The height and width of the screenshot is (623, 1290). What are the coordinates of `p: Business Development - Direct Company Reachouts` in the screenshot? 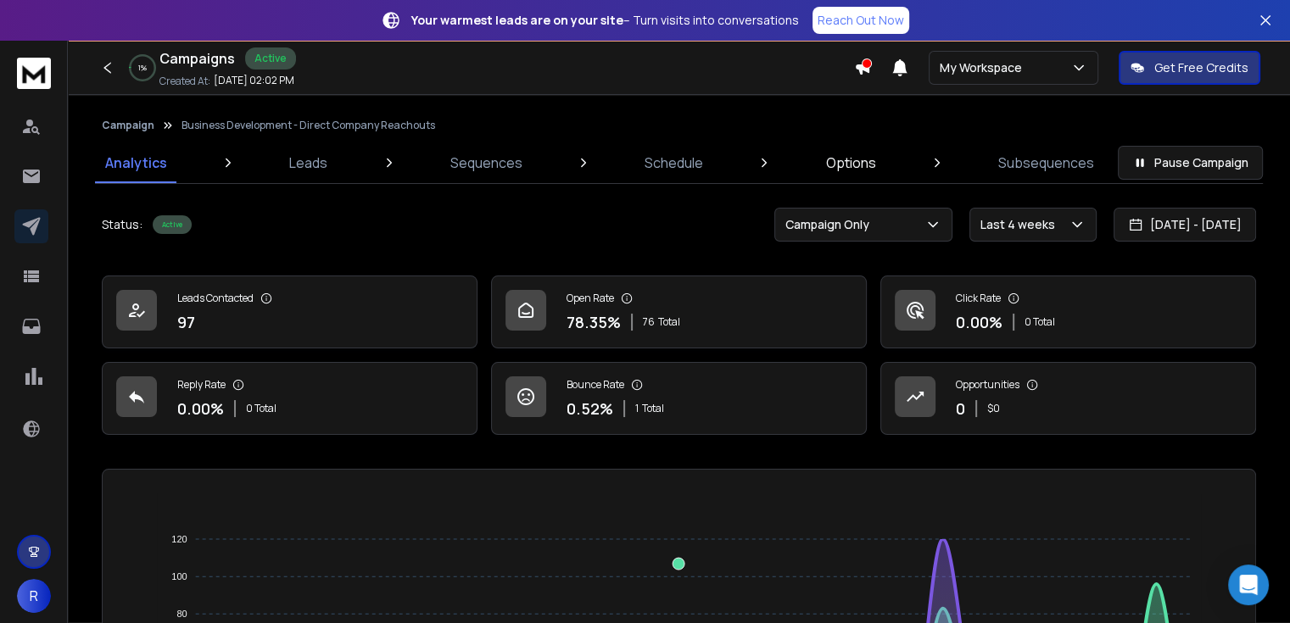 It's located at (308, 126).